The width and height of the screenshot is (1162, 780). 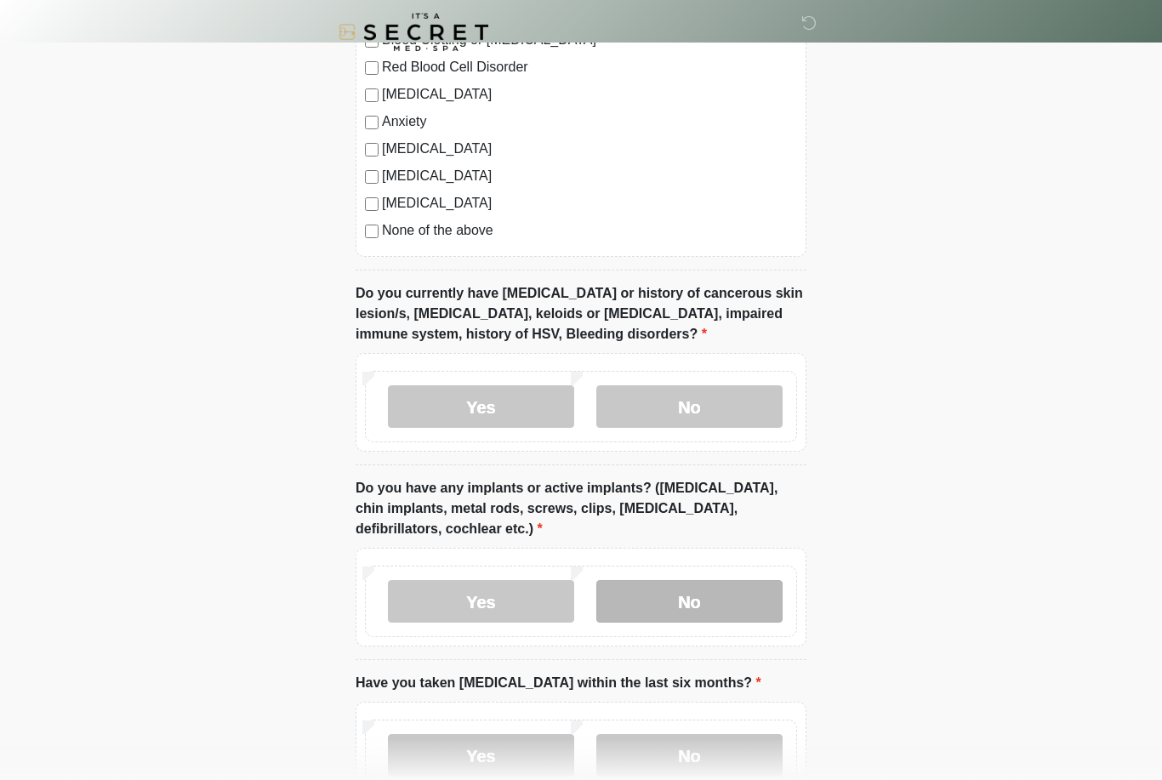 What do you see at coordinates (590, 122) in the screenshot?
I see `label: Anxiety` at bounding box center [590, 122].